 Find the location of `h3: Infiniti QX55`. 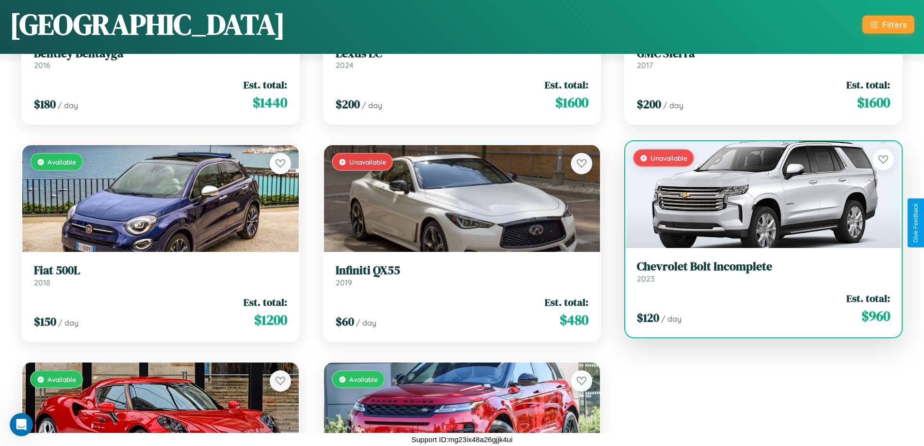

h3: Infiniti QX55 is located at coordinates (462, 270).